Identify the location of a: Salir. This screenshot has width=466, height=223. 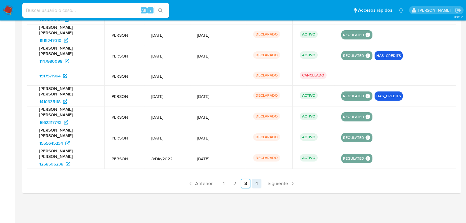
(458, 10).